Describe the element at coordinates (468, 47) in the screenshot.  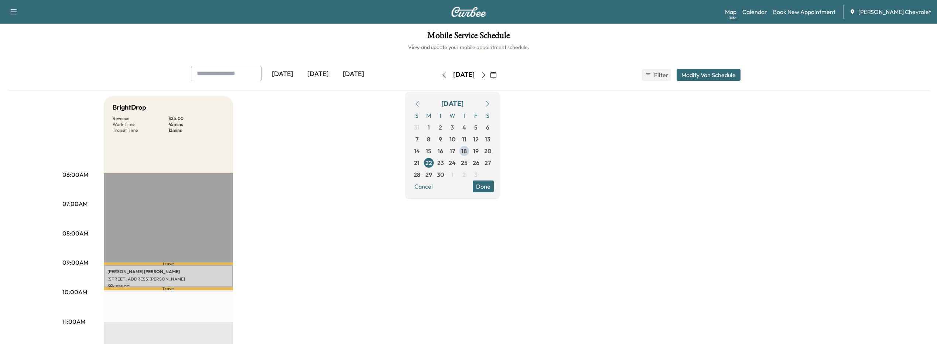
I see `h6: View and update your mobile appointment schedule.` at that location.